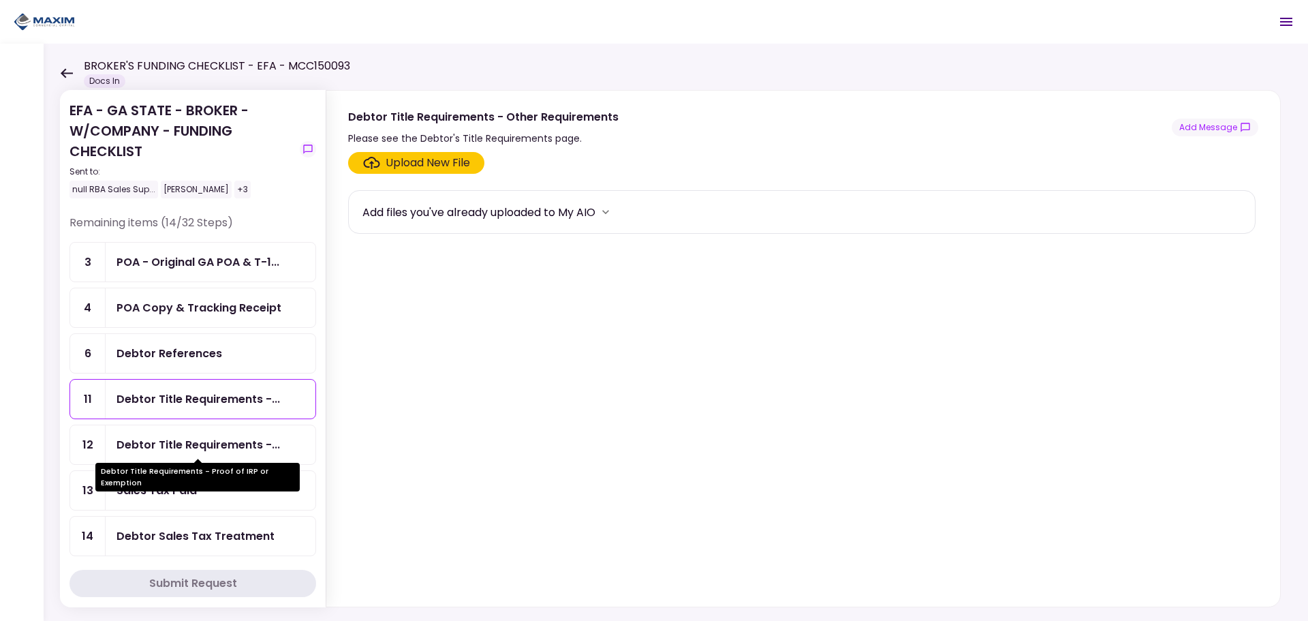 The height and width of the screenshot is (621, 1308). Describe the element at coordinates (88, 444) in the screenshot. I see `div: 12` at that location.